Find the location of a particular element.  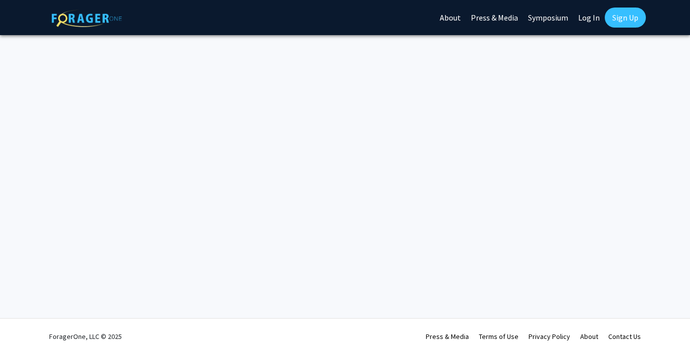

a: Press & Media is located at coordinates (447, 336).